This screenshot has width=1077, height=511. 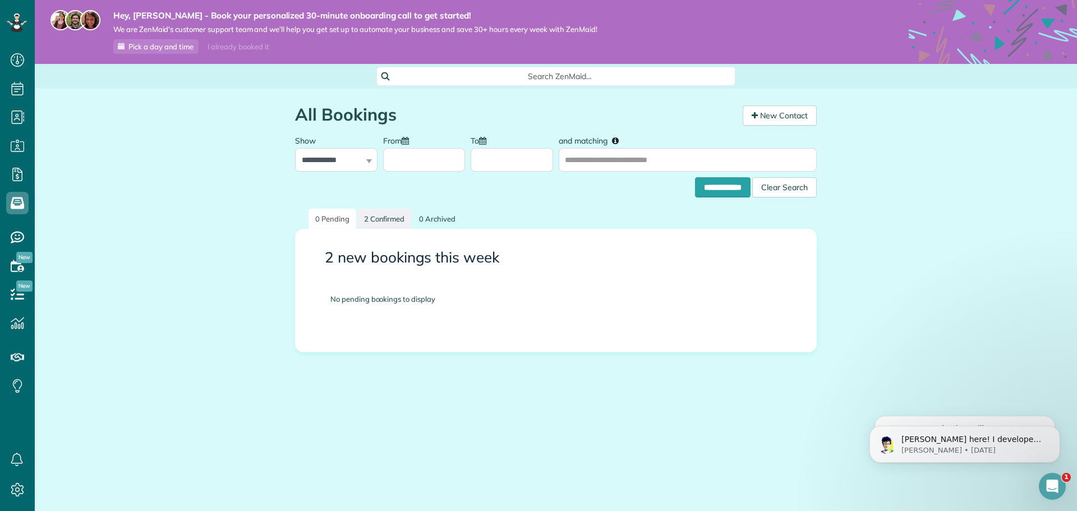 What do you see at coordinates (556, 258) in the screenshot?
I see `h3: 2 new bookings this week` at bounding box center [556, 258].